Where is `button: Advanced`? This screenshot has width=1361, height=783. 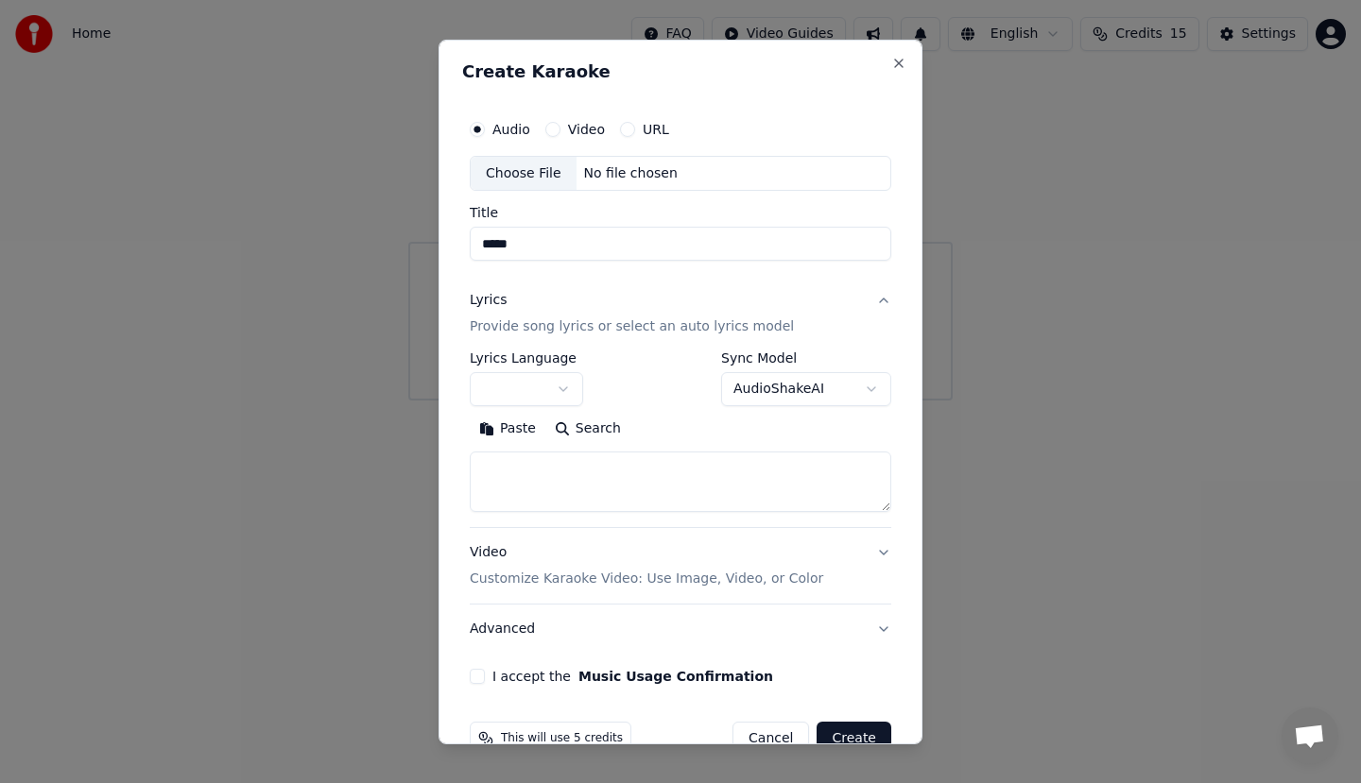 button: Advanced is located at coordinates (680, 629).